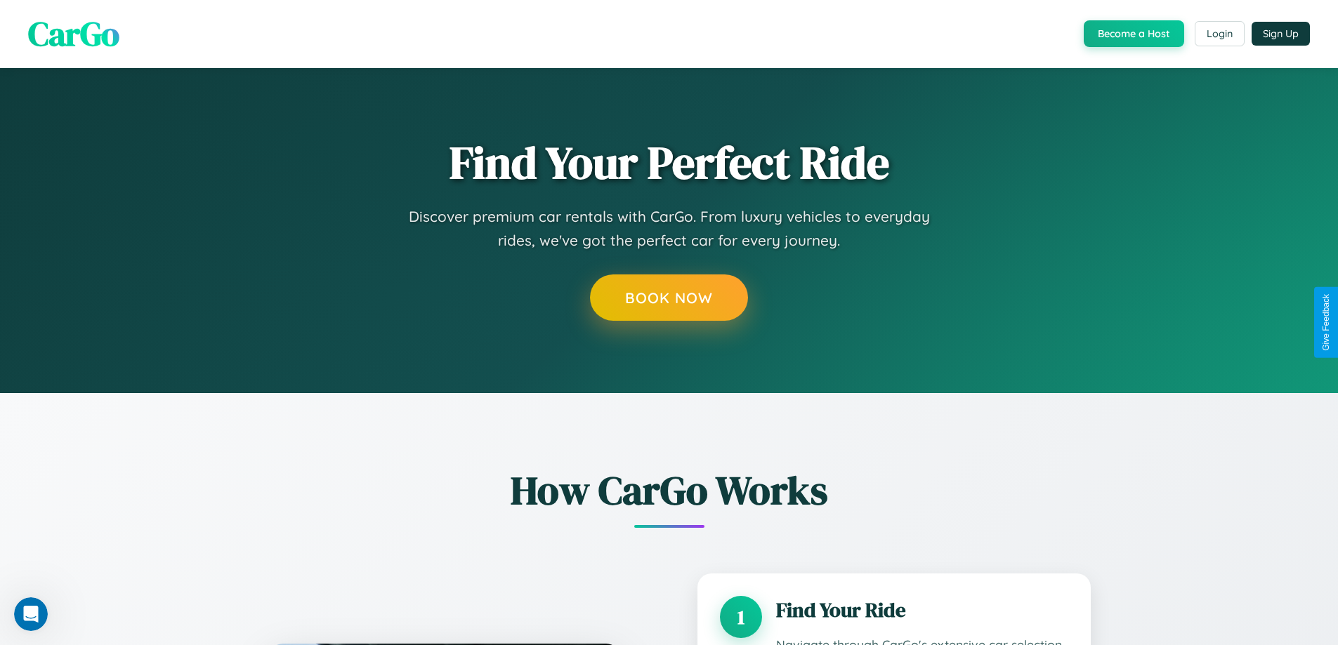 This screenshot has width=1338, height=645. Describe the element at coordinates (669, 490) in the screenshot. I see `h2: How CarGo Works` at that location.